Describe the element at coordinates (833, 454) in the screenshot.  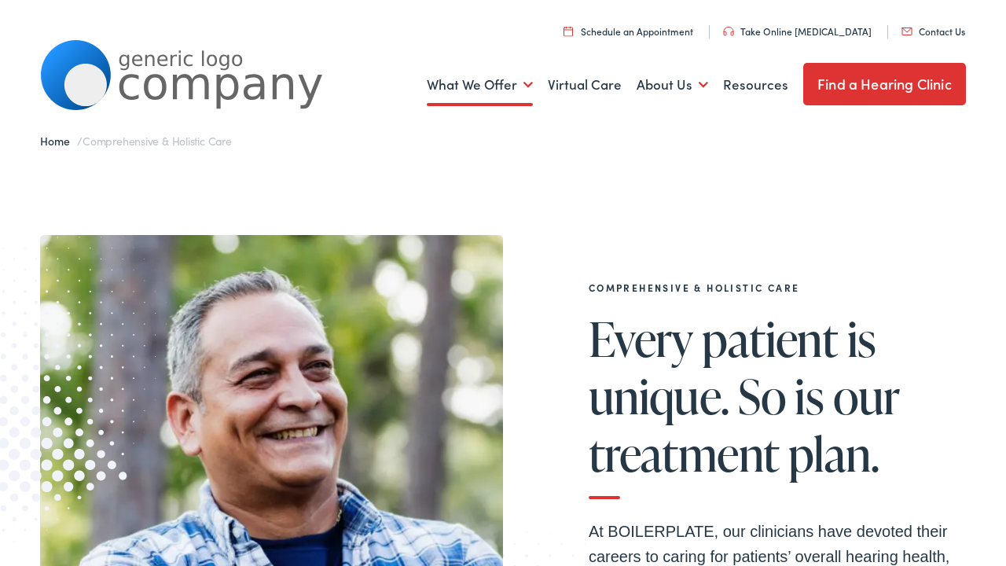
I see `span: plan.` at that location.